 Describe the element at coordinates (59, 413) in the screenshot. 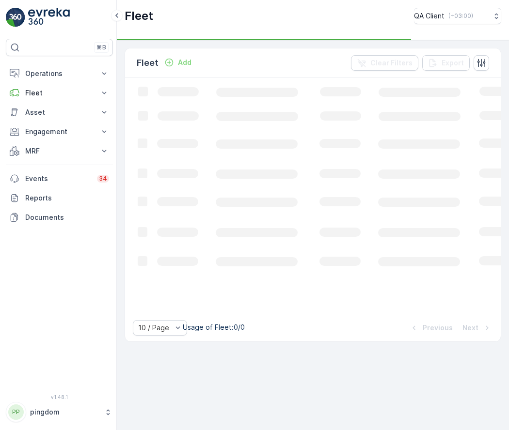

I see `button: PPpingdom` at that location.